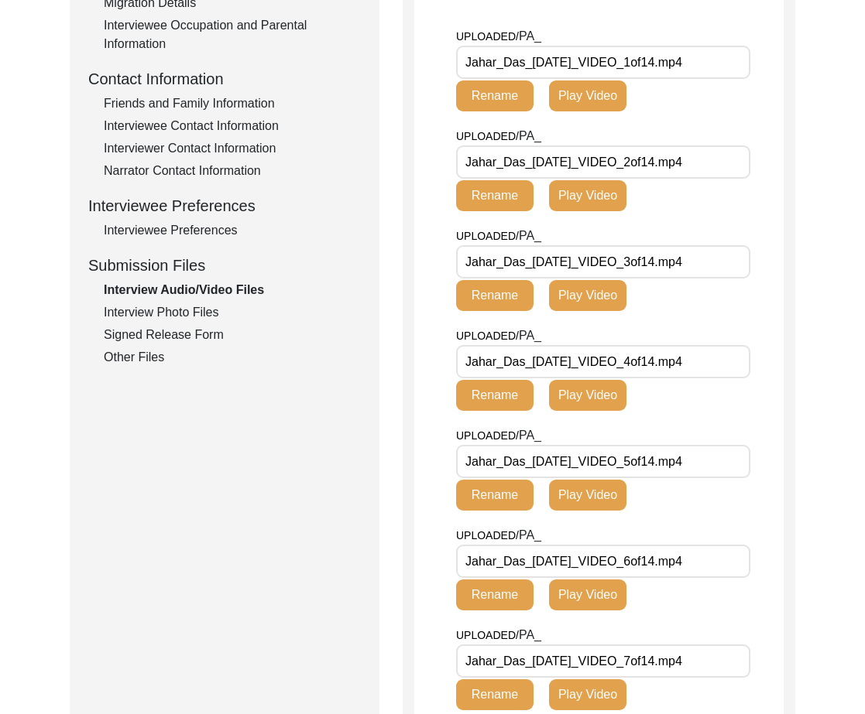  I want to click on div: Submission Files, so click(224, 265).